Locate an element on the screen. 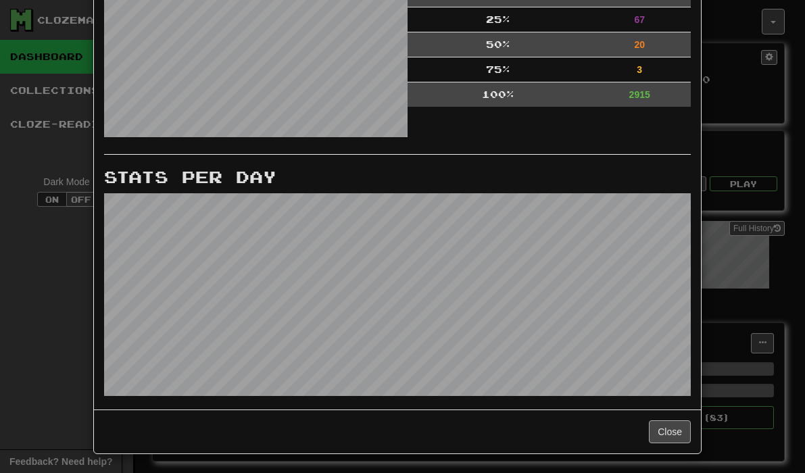 The width and height of the screenshot is (805, 473). td: 100 % is located at coordinates (498, 95).